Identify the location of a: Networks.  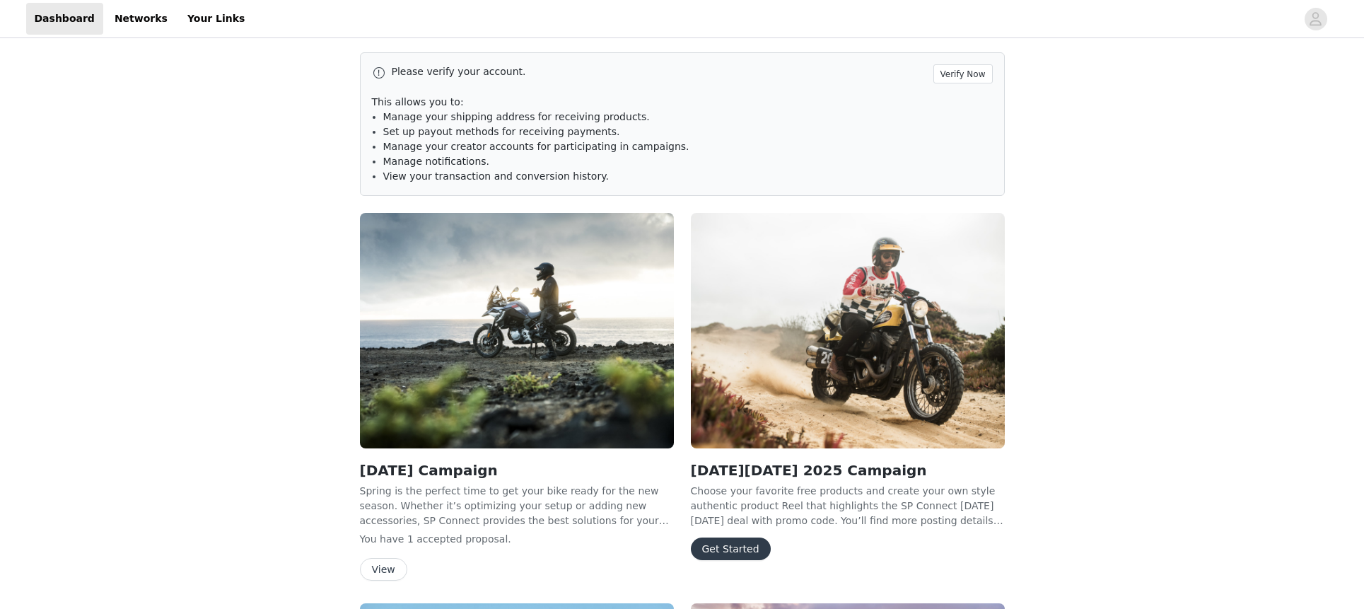
(141, 18).